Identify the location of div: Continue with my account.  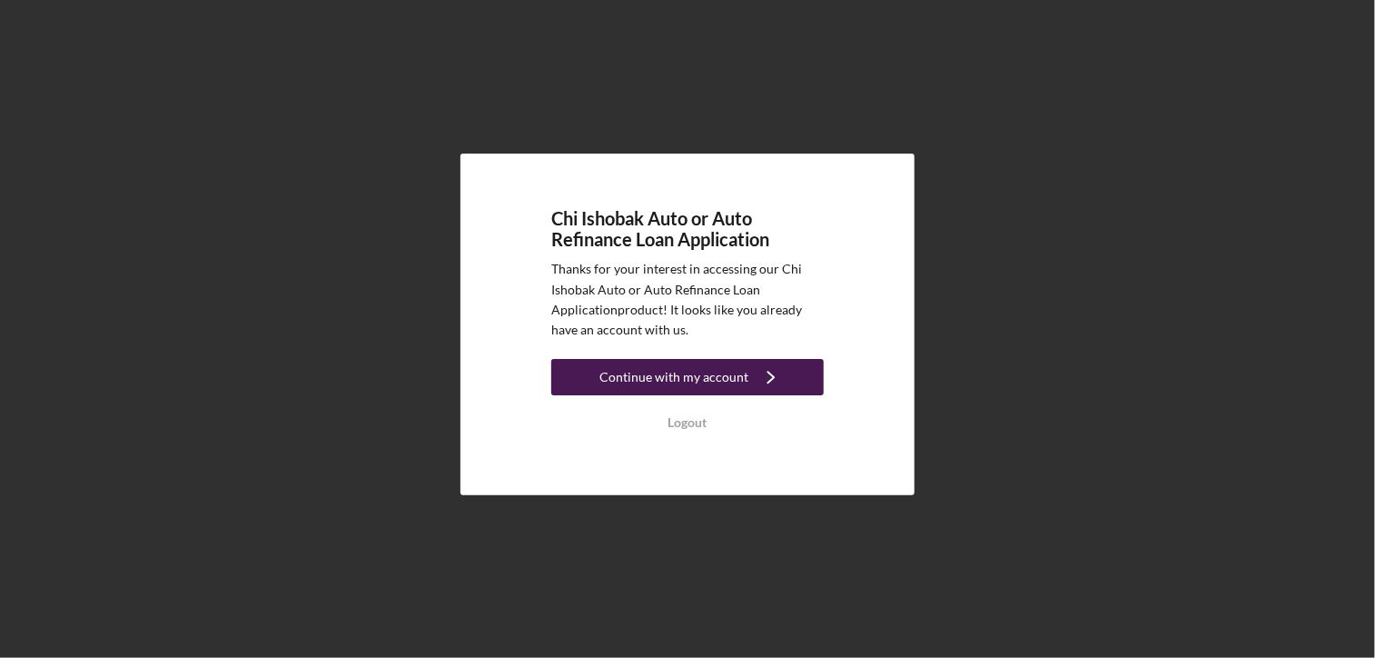
(674, 377).